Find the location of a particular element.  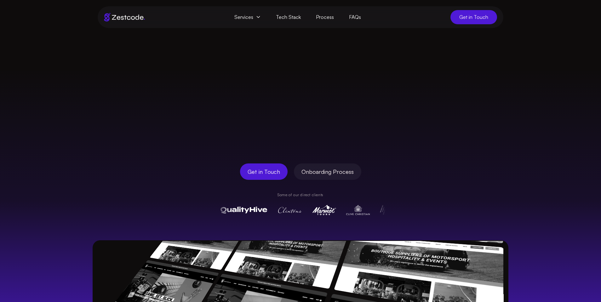

img: BAM Motorsports is located at coordinates (198, 246).